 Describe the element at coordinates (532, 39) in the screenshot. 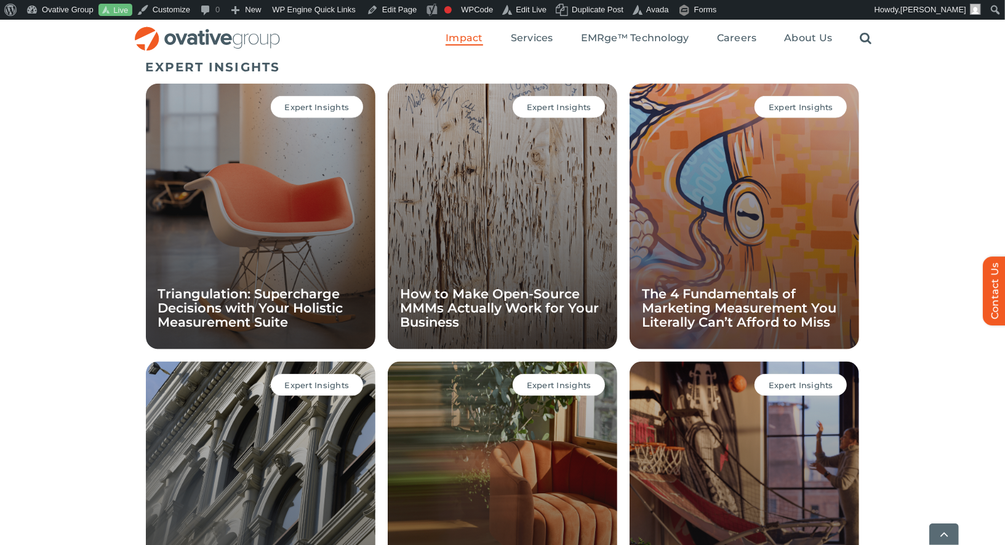

I see `a: Services` at that location.